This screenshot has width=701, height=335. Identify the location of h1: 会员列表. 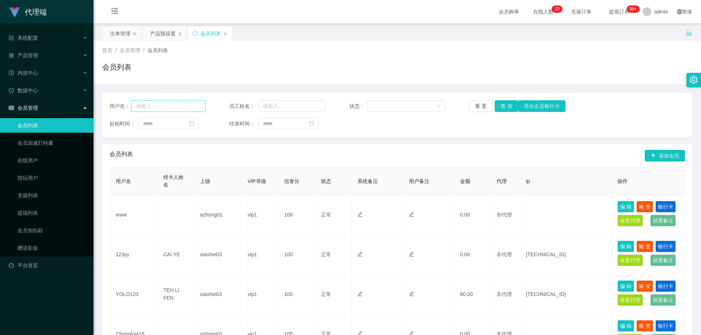
(117, 67).